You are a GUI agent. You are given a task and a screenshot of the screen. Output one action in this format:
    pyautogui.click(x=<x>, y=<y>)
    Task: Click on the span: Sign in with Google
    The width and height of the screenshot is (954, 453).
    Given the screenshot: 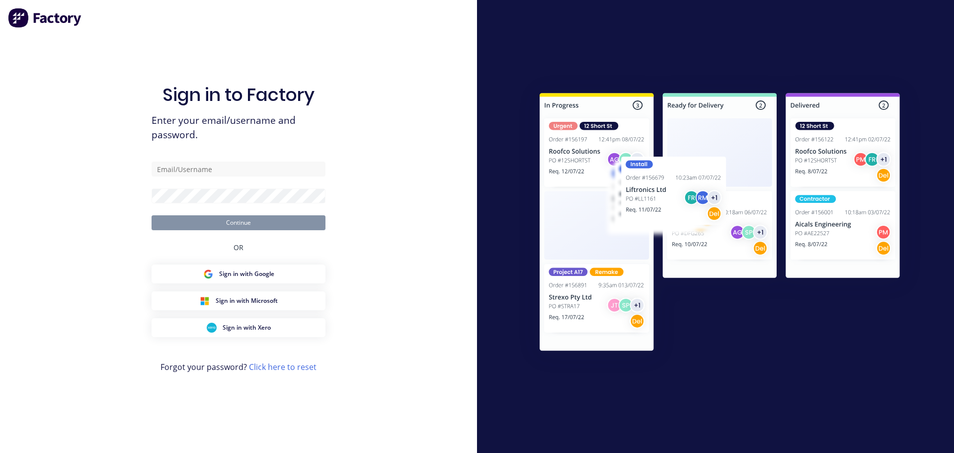 What is the action you would take?
    pyautogui.click(x=246, y=274)
    